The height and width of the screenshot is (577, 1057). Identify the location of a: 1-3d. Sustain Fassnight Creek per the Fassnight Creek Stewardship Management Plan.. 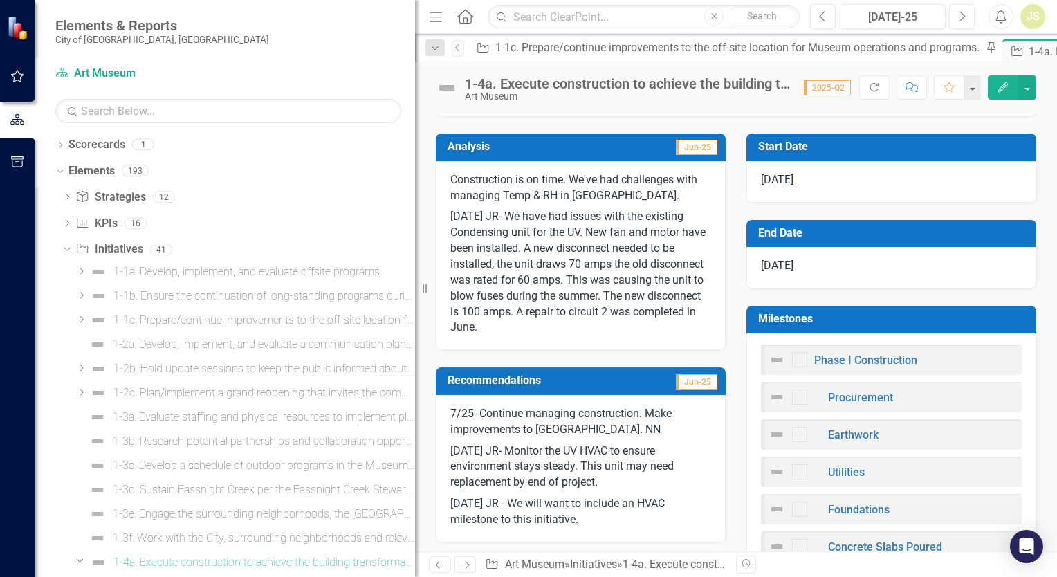
(250, 490).